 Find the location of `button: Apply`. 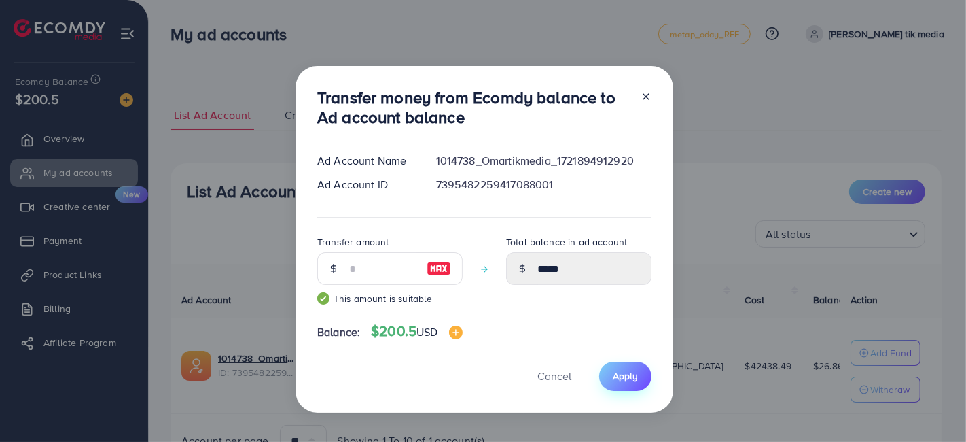

button: Apply is located at coordinates (625, 376).